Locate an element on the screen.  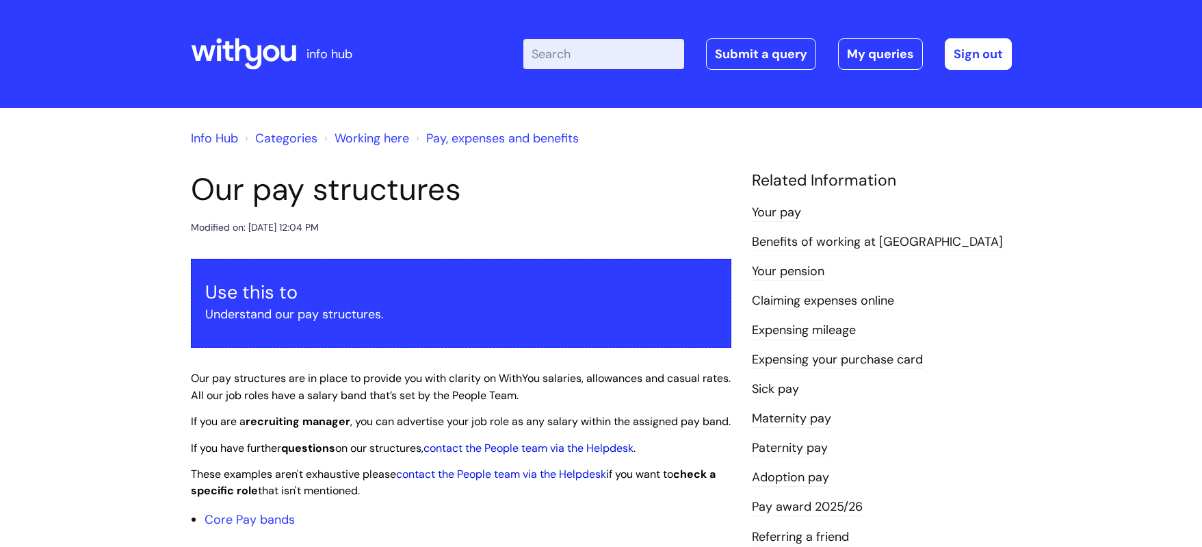
a: Pay award 2025/26 is located at coordinates (807, 507).